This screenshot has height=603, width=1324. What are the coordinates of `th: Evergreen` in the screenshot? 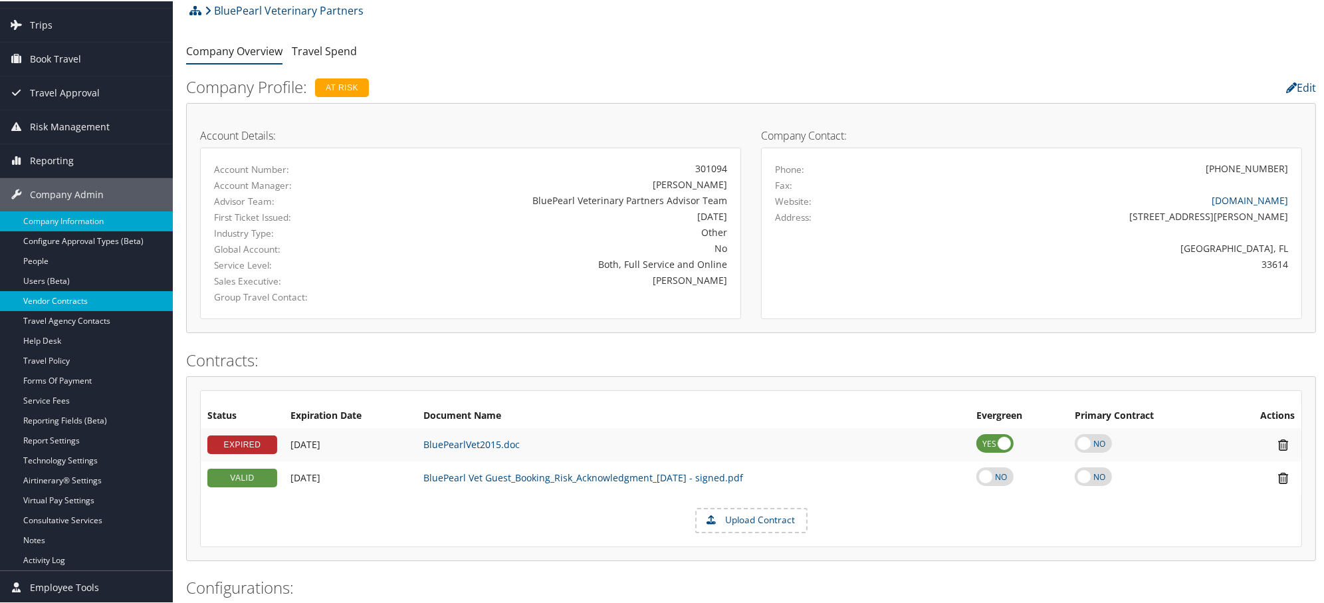 It's located at (1019, 415).